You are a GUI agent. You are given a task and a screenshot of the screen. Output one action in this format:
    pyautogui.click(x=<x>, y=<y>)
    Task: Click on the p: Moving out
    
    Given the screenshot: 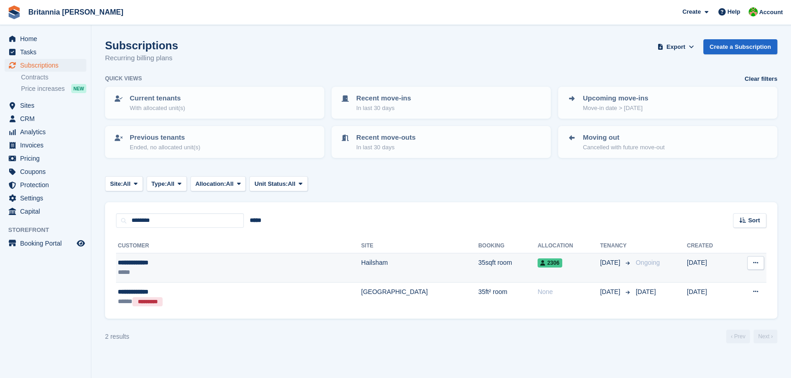 What is the action you would take?
    pyautogui.click(x=623, y=137)
    